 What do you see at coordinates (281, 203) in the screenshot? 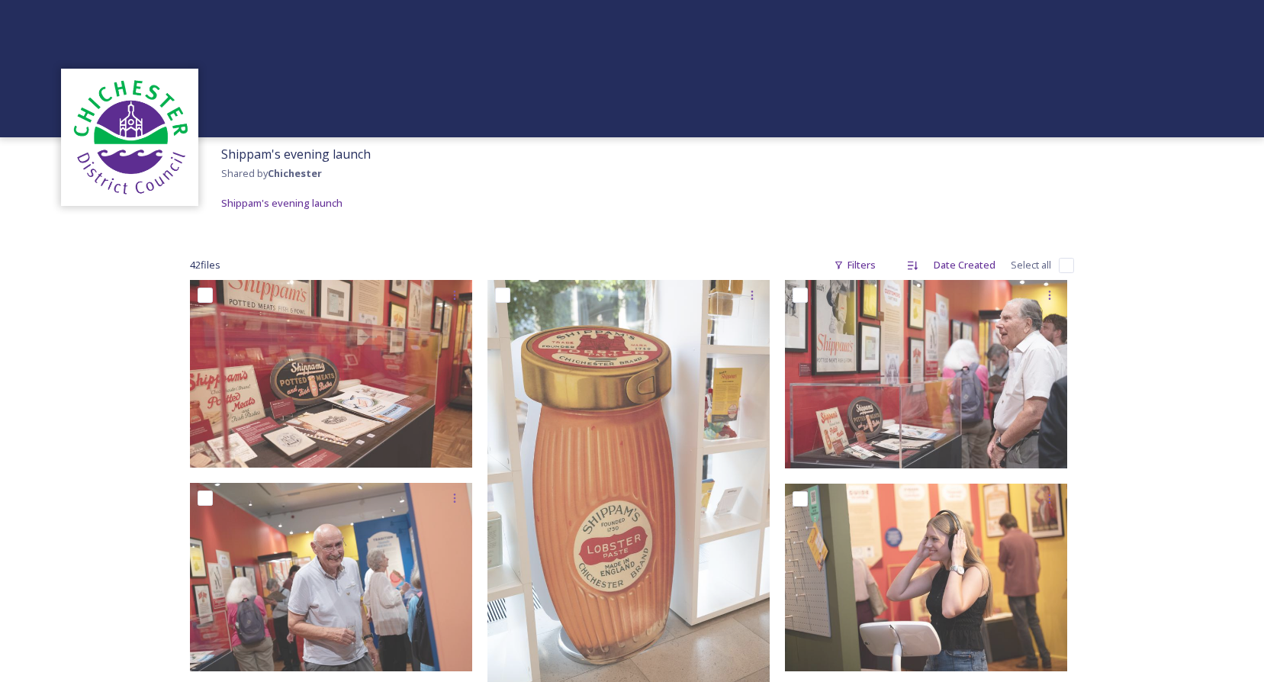
I see `a: Shippam's evening launch` at bounding box center [281, 203].